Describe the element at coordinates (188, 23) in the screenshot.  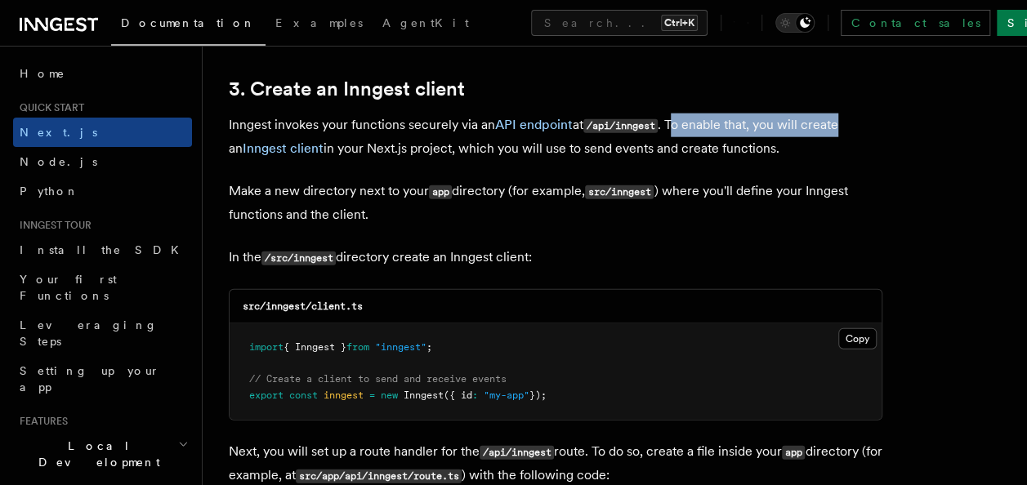
I see `span: Documentation` at that location.